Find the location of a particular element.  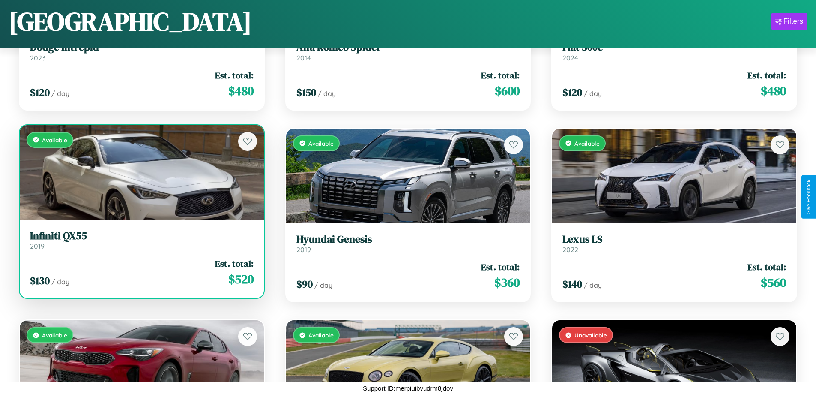

div: Filters is located at coordinates (793, 21).